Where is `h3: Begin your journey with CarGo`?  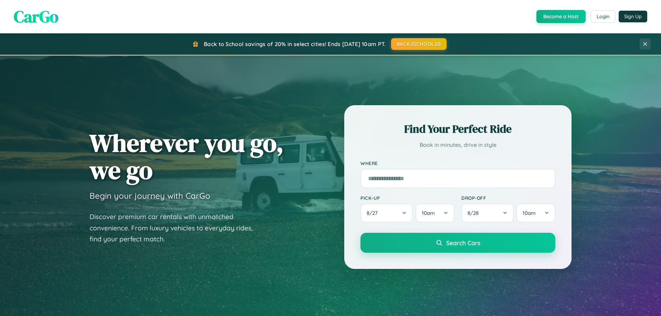 h3: Begin your journey with CarGo is located at coordinates (150, 196).